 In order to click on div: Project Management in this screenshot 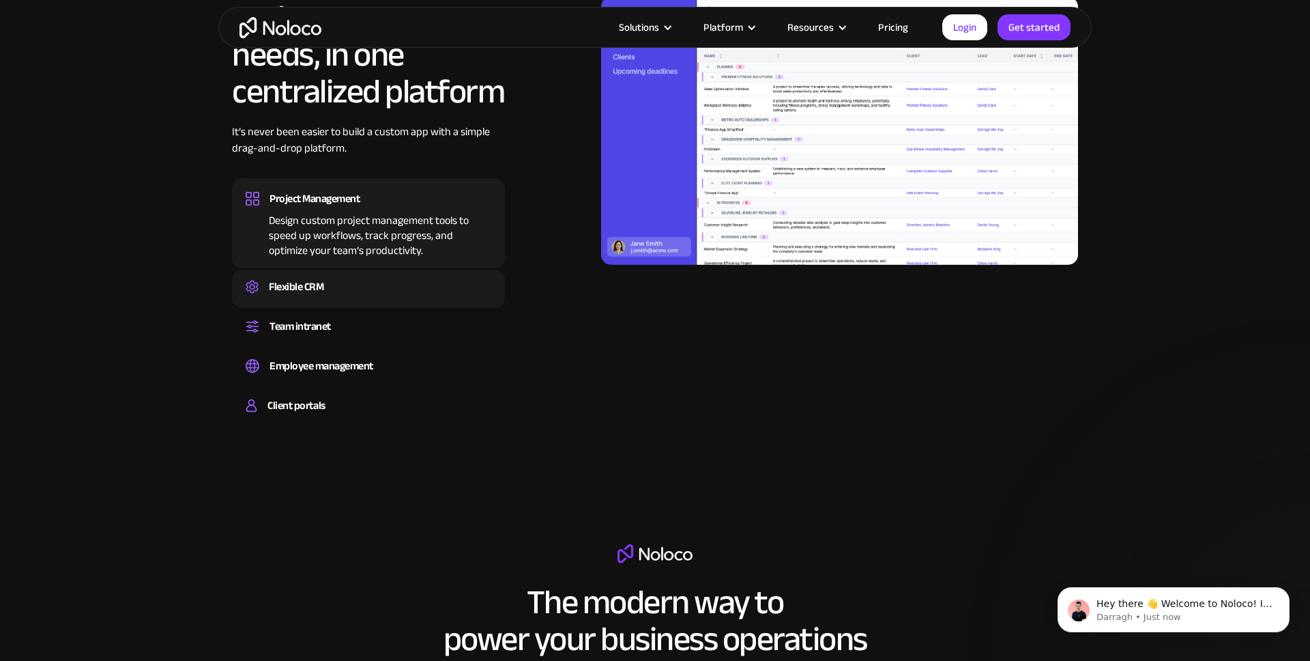, I will do `click(315, 199)`.